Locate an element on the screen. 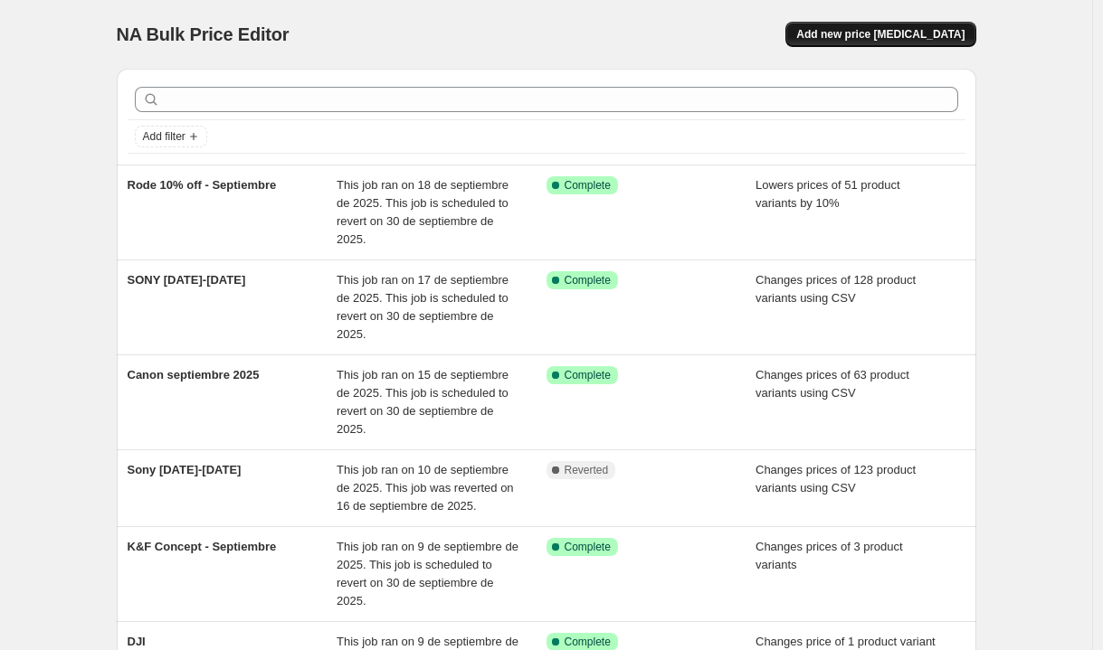  button: Add filter is located at coordinates (171, 137).